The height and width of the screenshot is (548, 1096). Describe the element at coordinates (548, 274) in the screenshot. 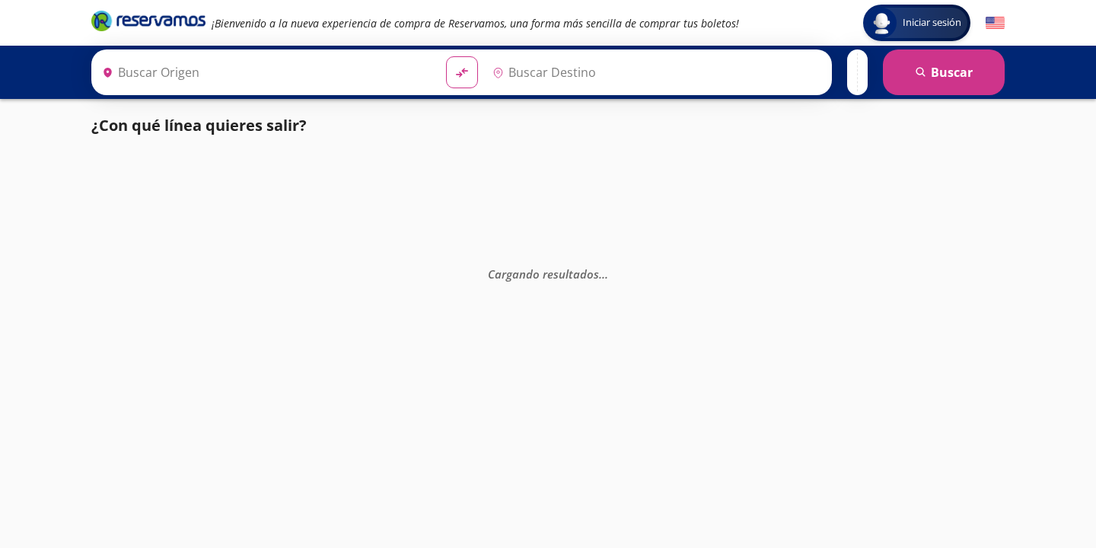

I see `em: Cargando resultados` at that location.